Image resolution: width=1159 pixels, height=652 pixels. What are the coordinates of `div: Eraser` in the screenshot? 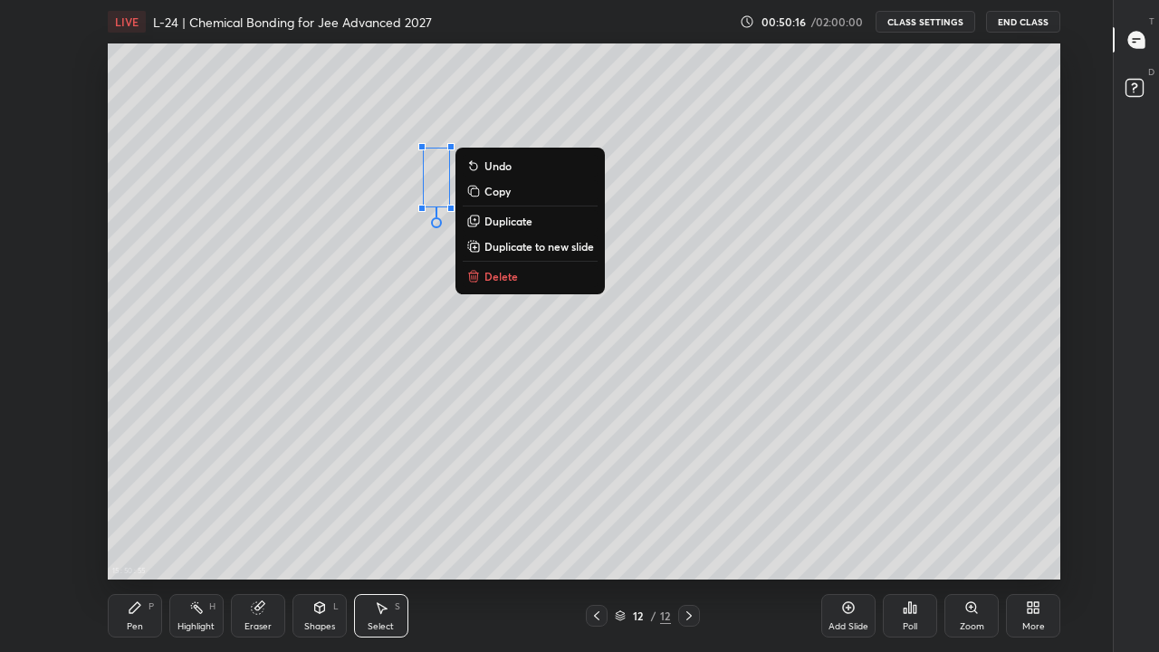 It's located at (258, 626).